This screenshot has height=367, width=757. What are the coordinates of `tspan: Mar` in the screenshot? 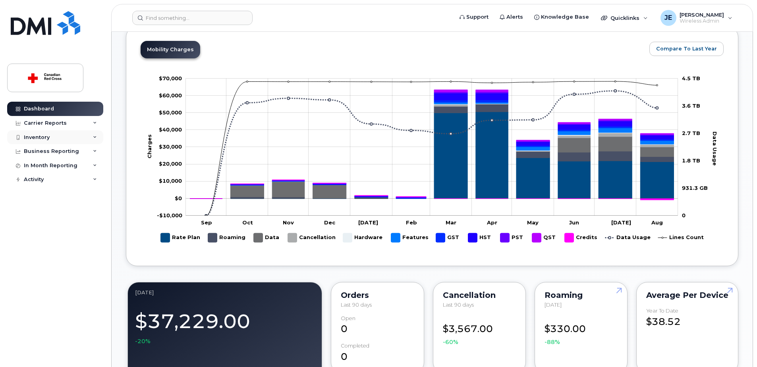 It's located at (451, 222).